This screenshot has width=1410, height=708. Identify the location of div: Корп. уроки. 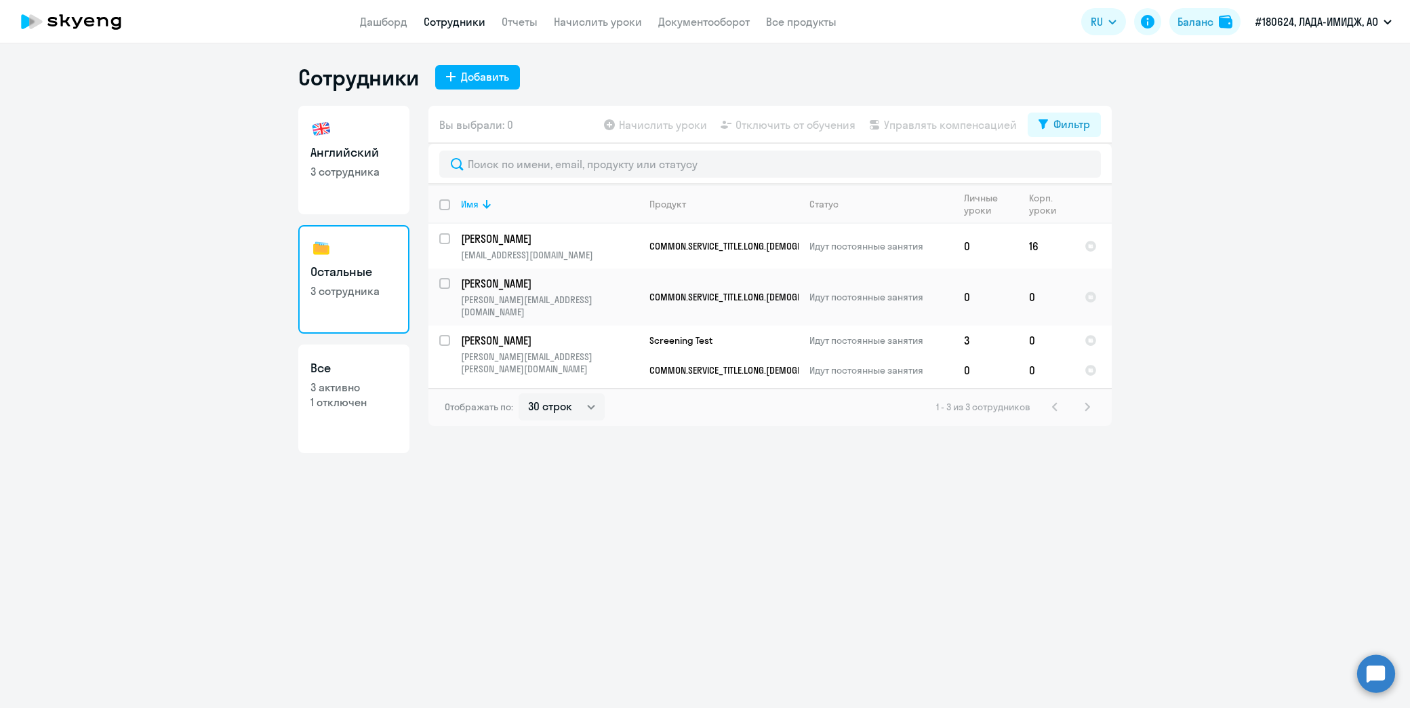
(1051, 204).